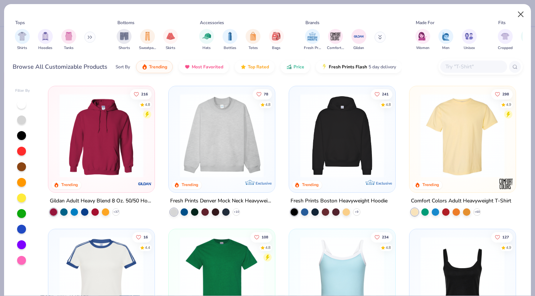  I want to click on span: + 37, so click(116, 212).